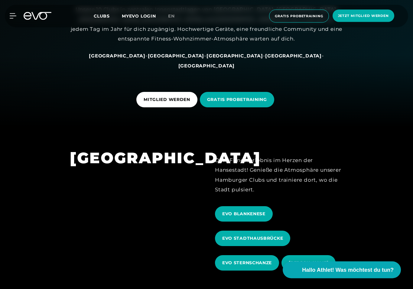  What do you see at coordinates (299, 16) in the screenshot?
I see `span: Gratis Probetraining` at bounding box center [299, 16].